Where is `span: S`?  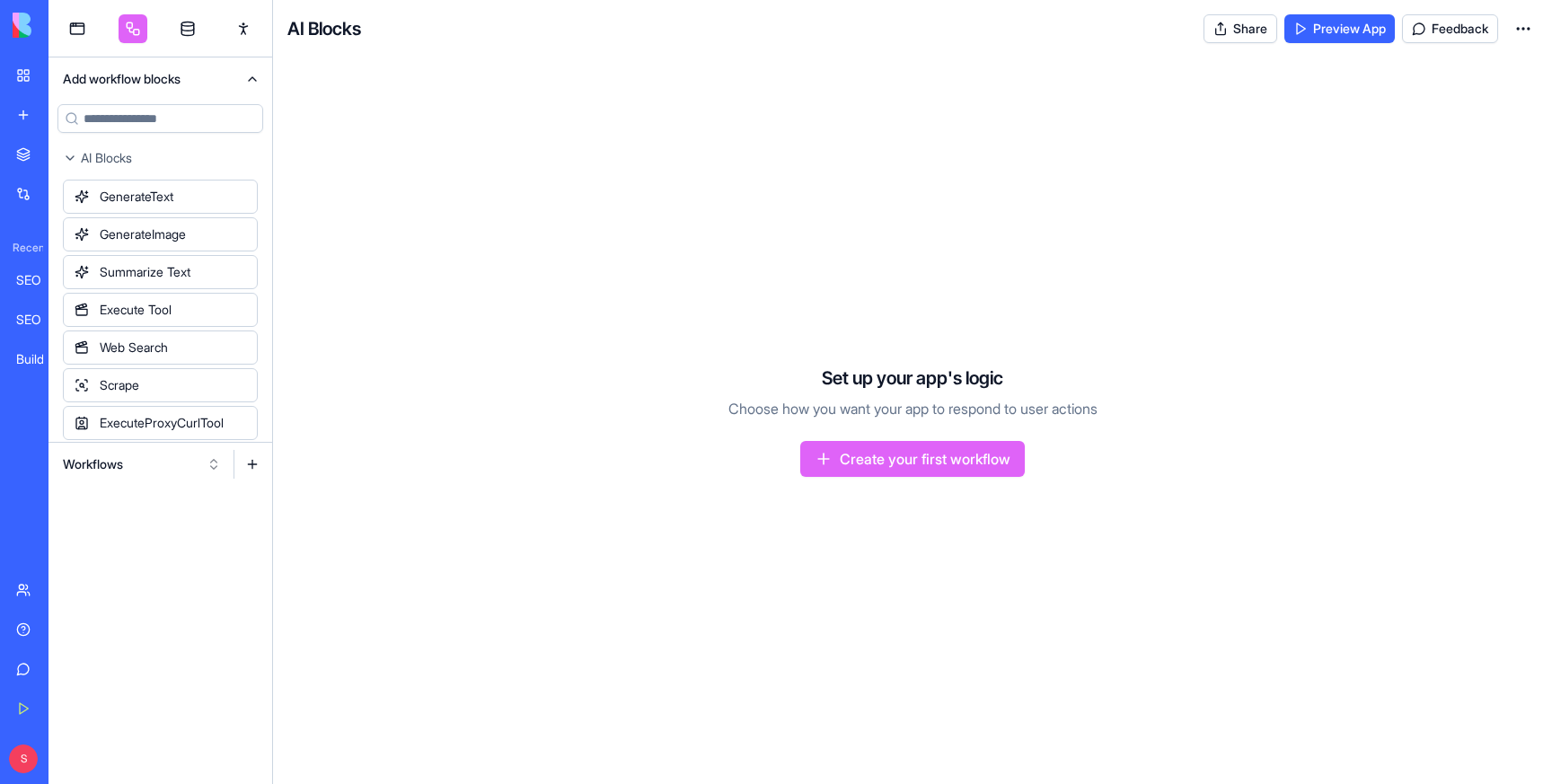
span: S is located at coordinates (23, 759).